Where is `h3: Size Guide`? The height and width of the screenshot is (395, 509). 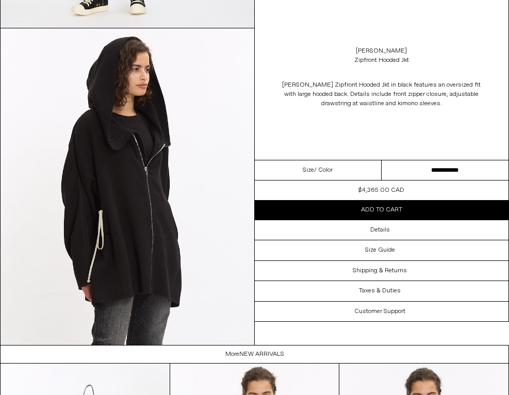 h3: Size Guide is located at coordinates (380, 250).